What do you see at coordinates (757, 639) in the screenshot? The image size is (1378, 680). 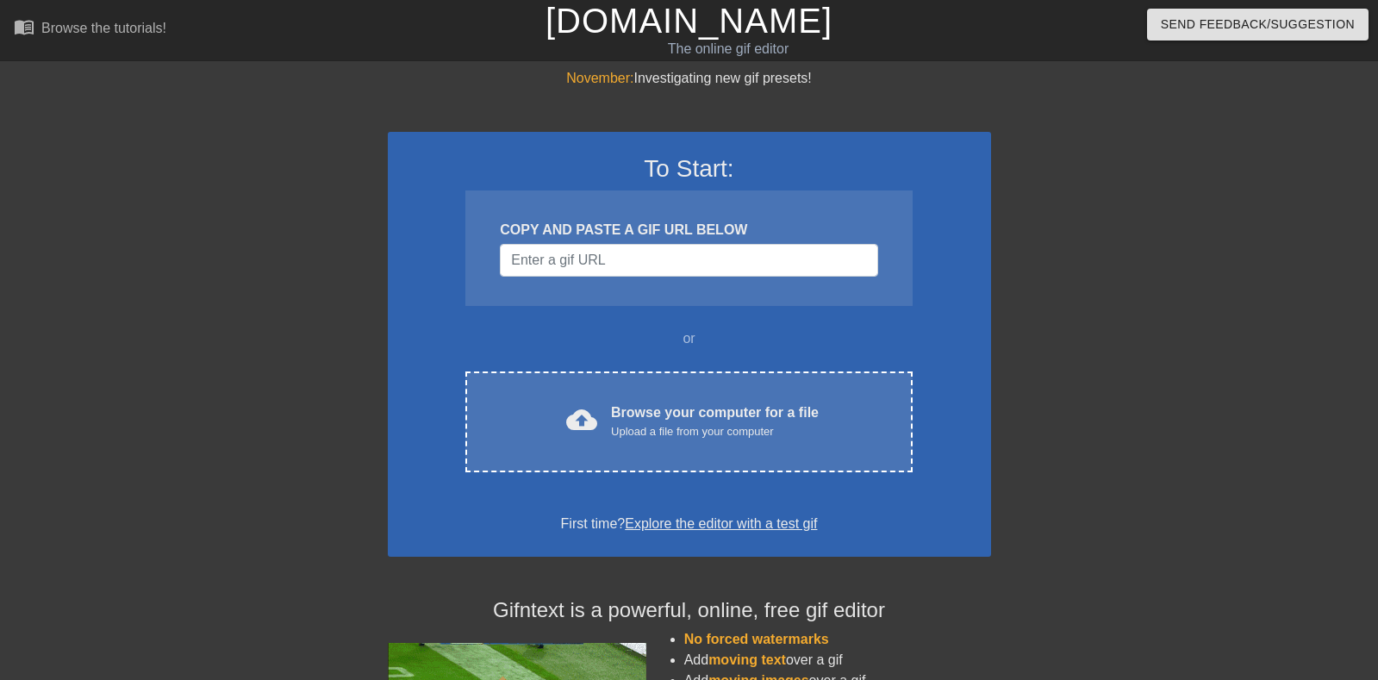 I see `span: No forced watermarks` at bounding box center [757, 639].